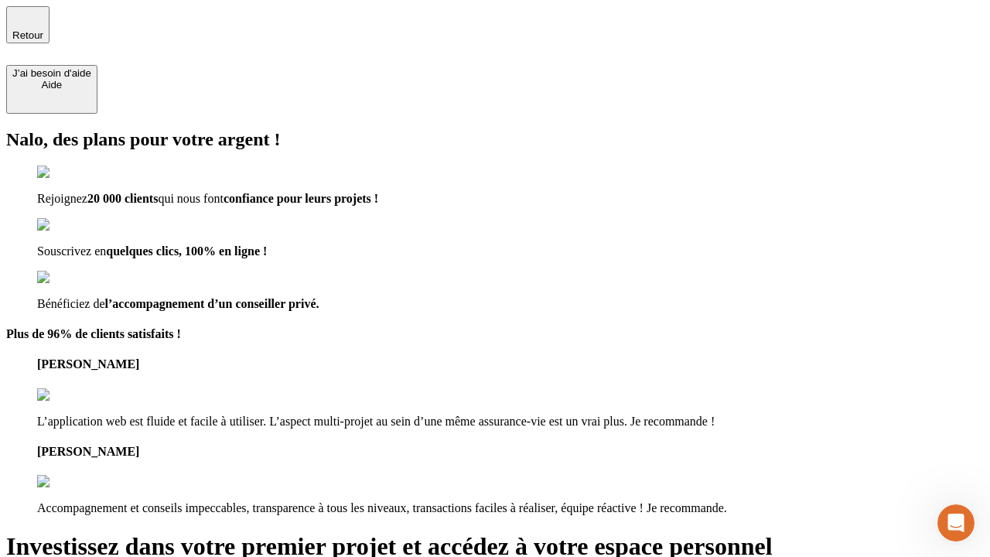  What do you see at coordinates (511, 508) in the screenshot?
I see `p: Accompagnement et conseils impeccables, transparence à tous les niveaux, transactions faciles à r...` at bounding box center [511, 508].